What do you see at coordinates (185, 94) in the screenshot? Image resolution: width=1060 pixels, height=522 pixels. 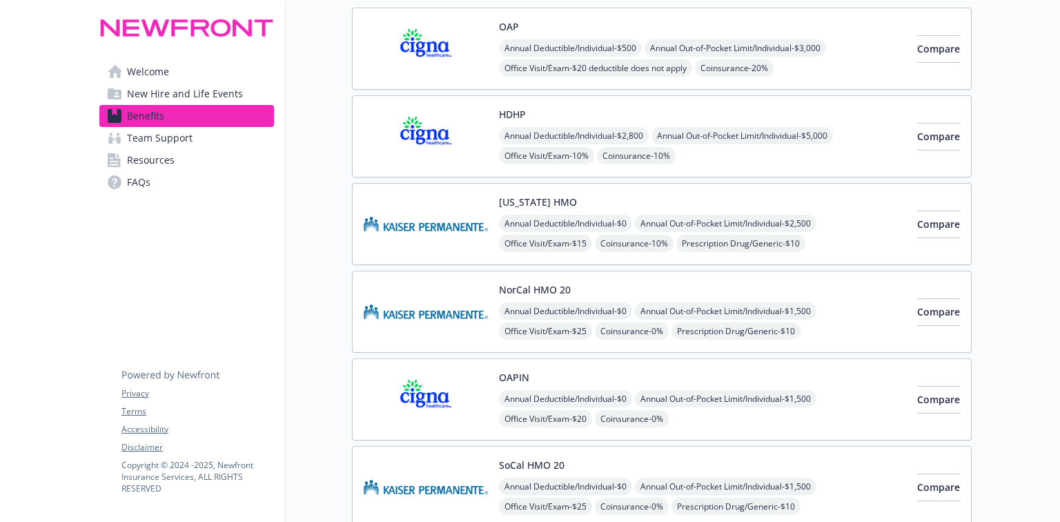 I see `span: New Hire and Life Events` at bounding box center [185, 94].